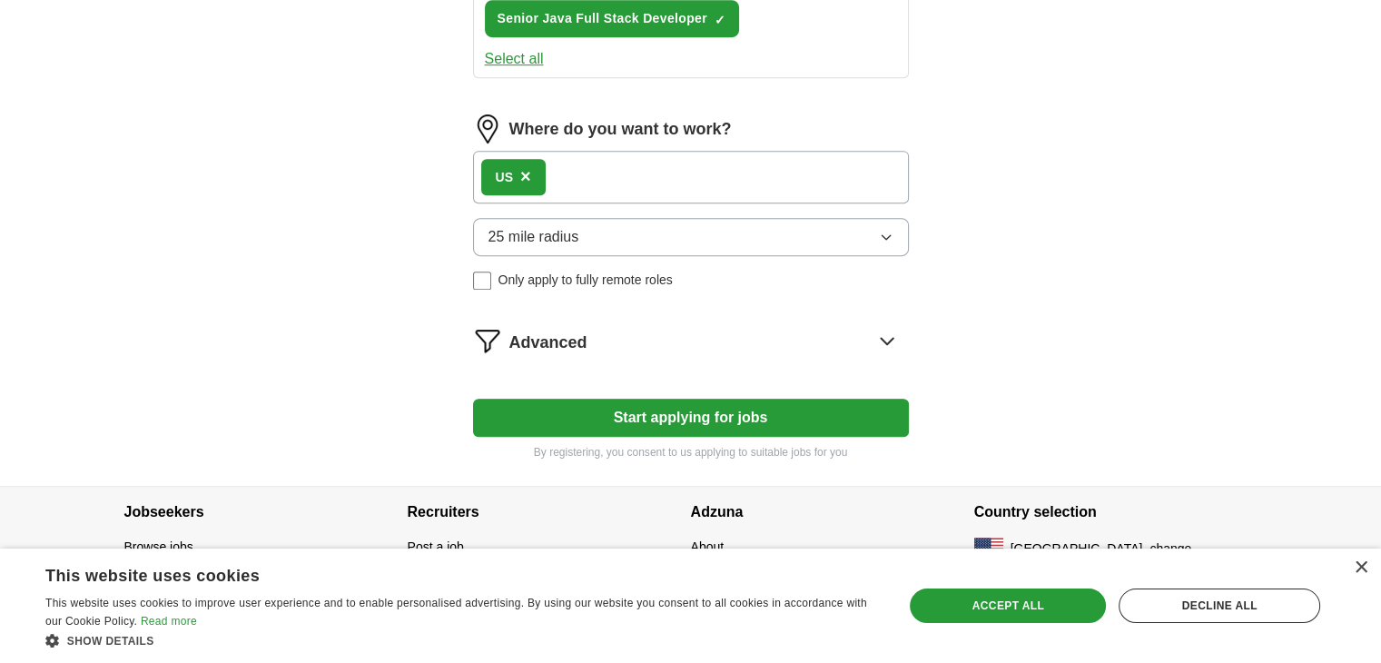 This screenshot has height=663, width=1381. What do you see at coordinates (488, 129) in the screenshot?
I see `img: location.png` at bounding box center [488, 129].